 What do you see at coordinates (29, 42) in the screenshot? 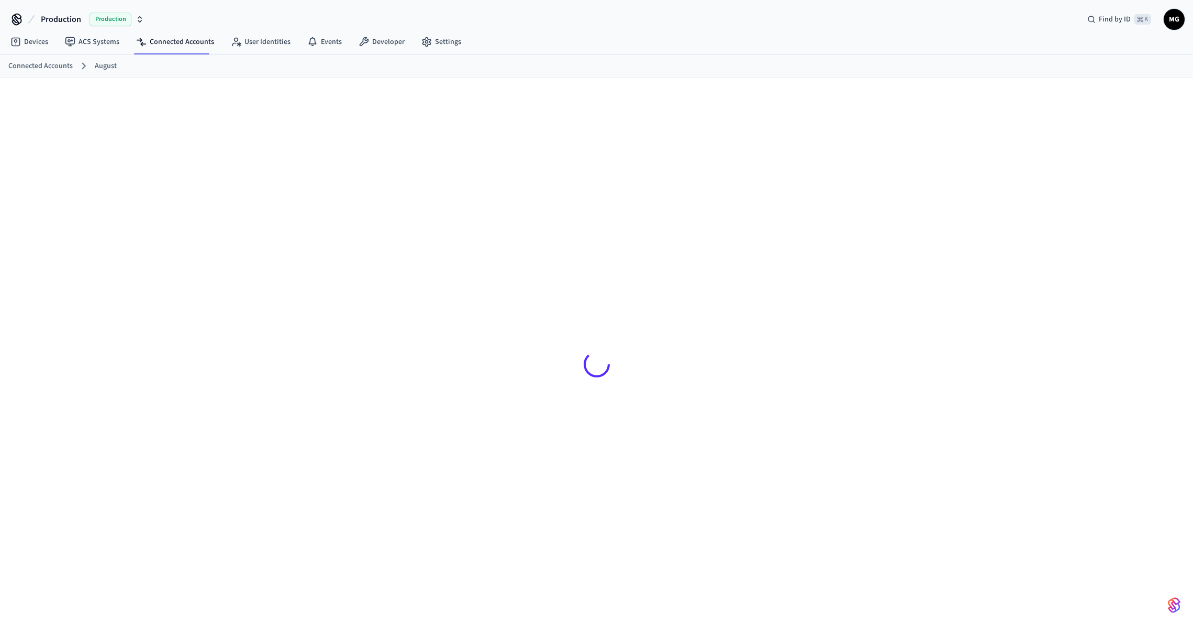
I see `a: Devices` at bounding box center [29, 42].